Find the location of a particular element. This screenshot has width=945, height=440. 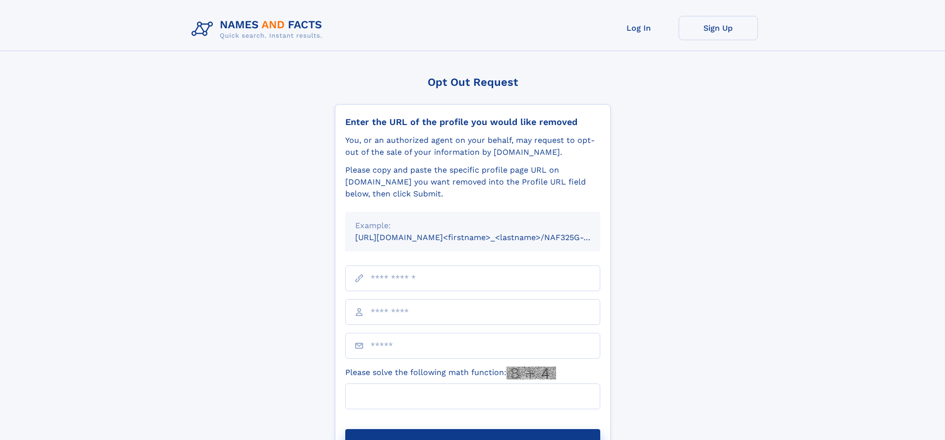

div: Enter the URL of the profile you would like removed is located at coordinates (473, 122).